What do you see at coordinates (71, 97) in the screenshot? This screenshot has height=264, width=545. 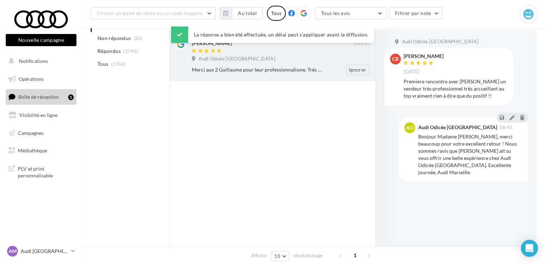 I see `div: 1` at bounding box center [71, 97].